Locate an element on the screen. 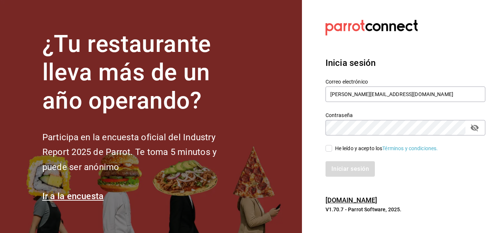 This screenshot has height=233, width=503. h1: ¿Tu restaurante lleva más de un año operando? is located at coordinates (142, 73).